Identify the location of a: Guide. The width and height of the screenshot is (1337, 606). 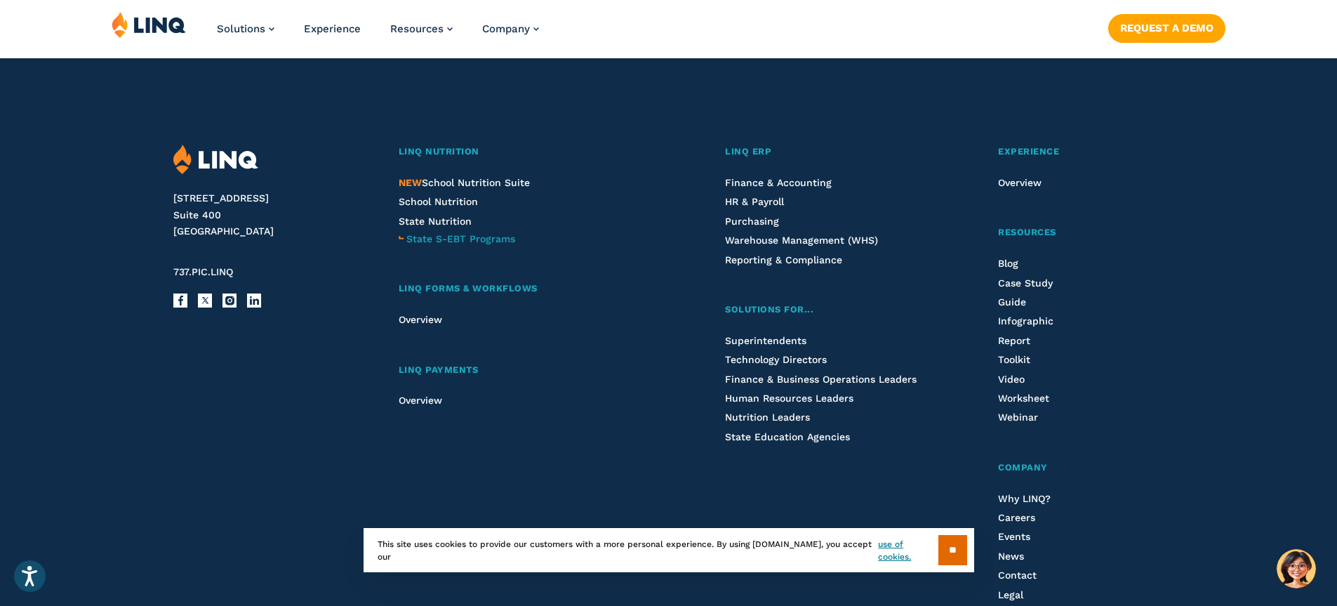
(1012, 302).